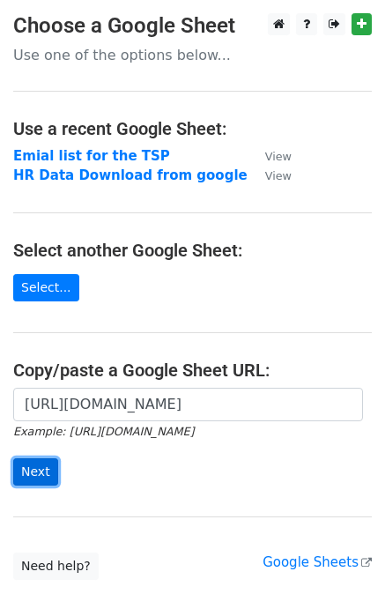 The width and height of the screenshot is (385, 594). Describe the element at coordinates (192, 250) in the screenshot. I see `h4: Select another Google Sheet:` at that location.